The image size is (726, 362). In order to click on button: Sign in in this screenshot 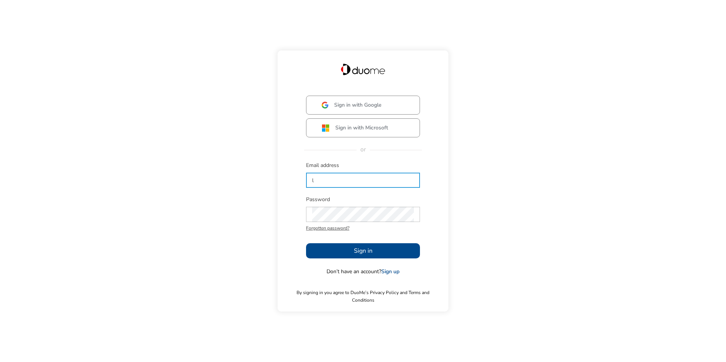, I will do `click(363, 251)`.